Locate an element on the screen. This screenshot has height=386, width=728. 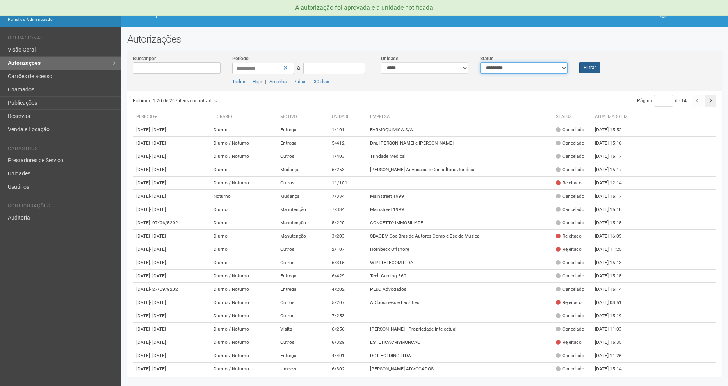
label: Status is located at coordinates (487, 59).